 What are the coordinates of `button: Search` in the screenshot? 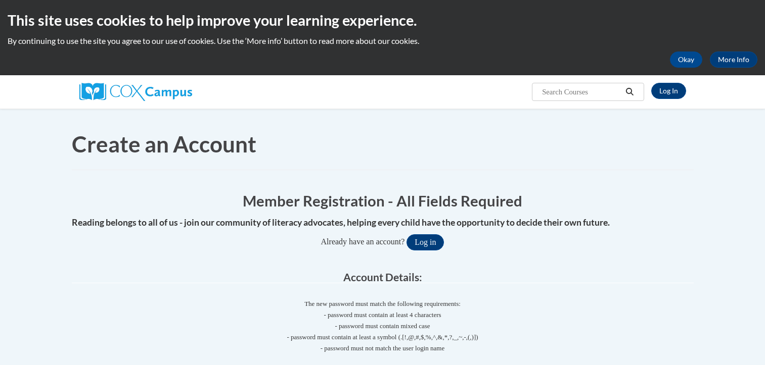 It's located at (629, 92).